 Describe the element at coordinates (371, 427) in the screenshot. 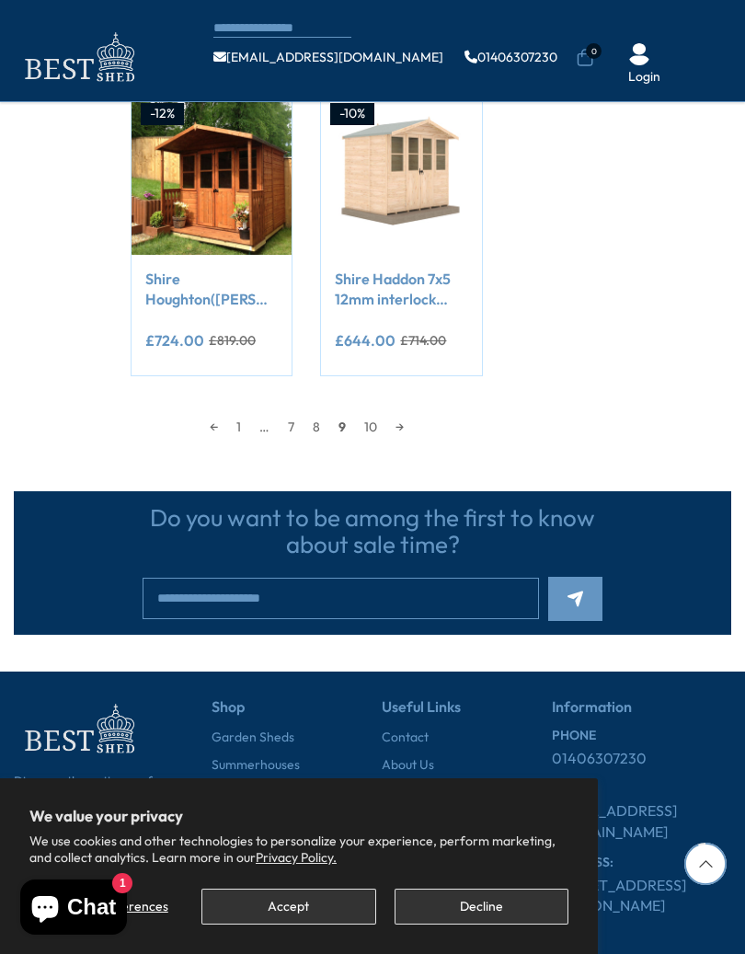

I see `a: 10` at that location.